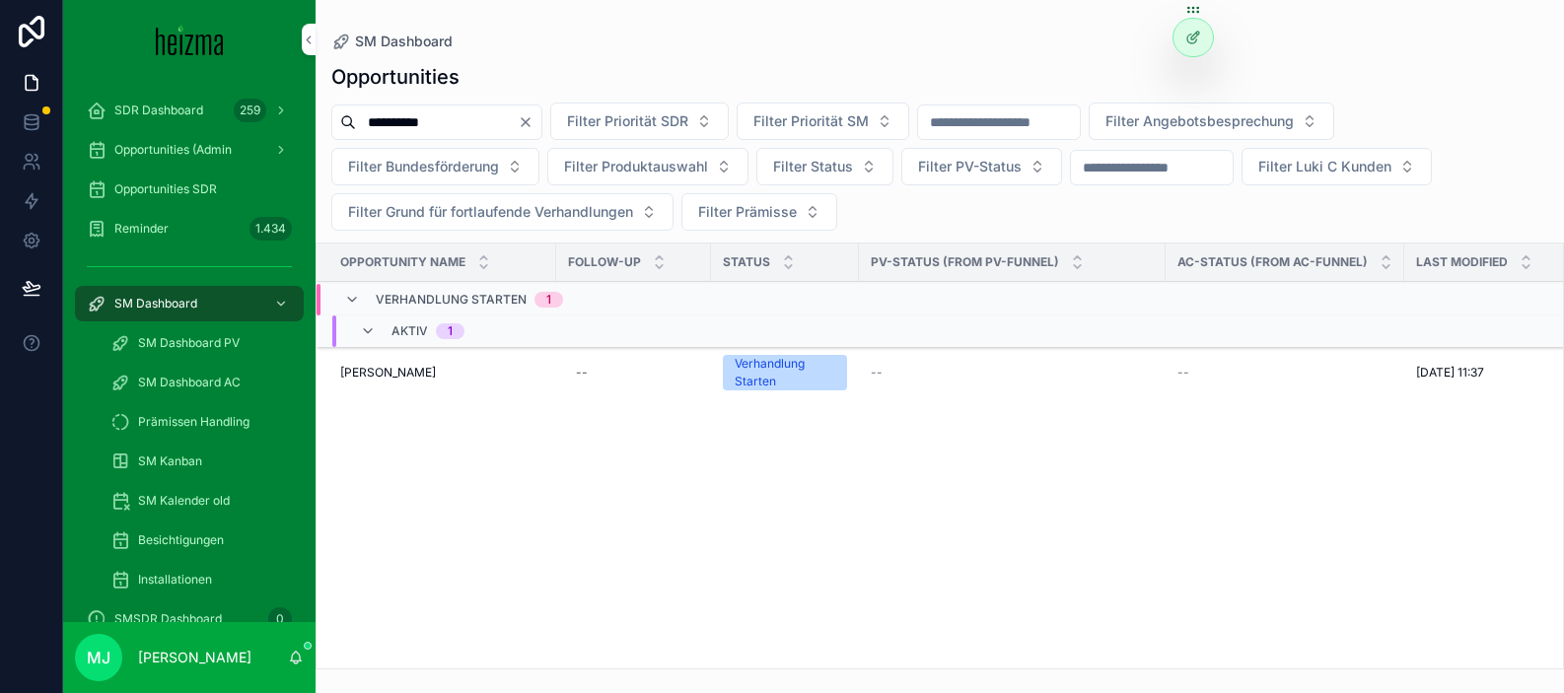 Image resolution: width=1564 pixels, height=693 pixels. I want to click on span: Filter Priorität SM, so click(810, 121).